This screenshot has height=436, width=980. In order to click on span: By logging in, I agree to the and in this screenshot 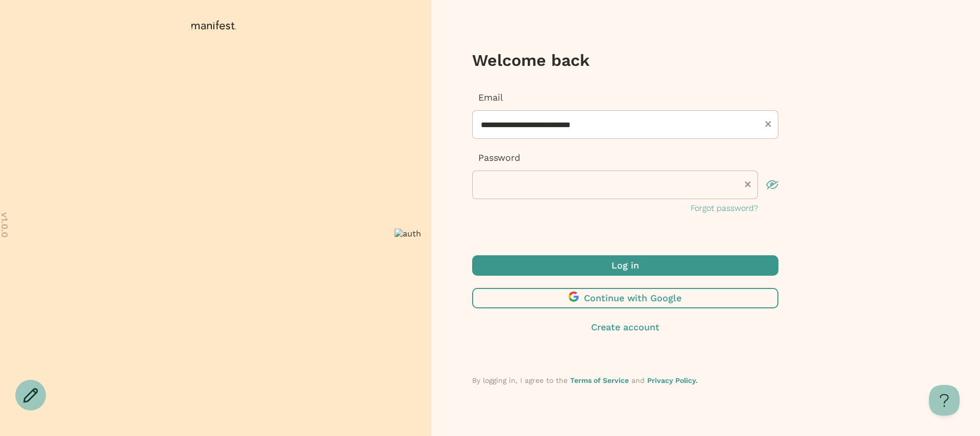, I will do `click(585, 380)`.